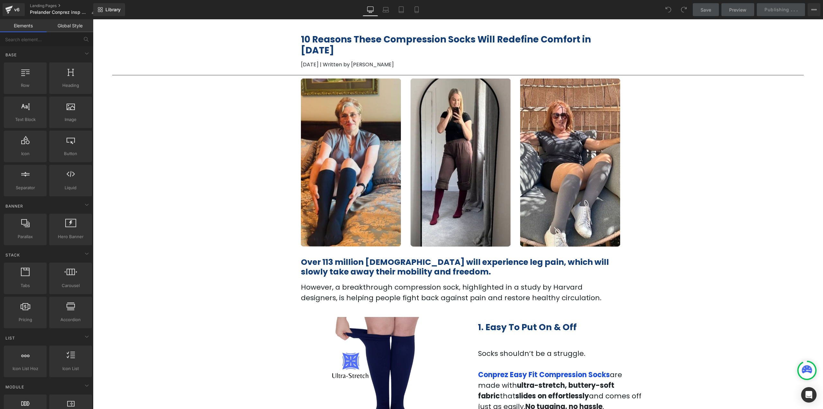 The width and height of the screenshot is (823, 409). I want to click on span: Carousel, so click(70, 285).